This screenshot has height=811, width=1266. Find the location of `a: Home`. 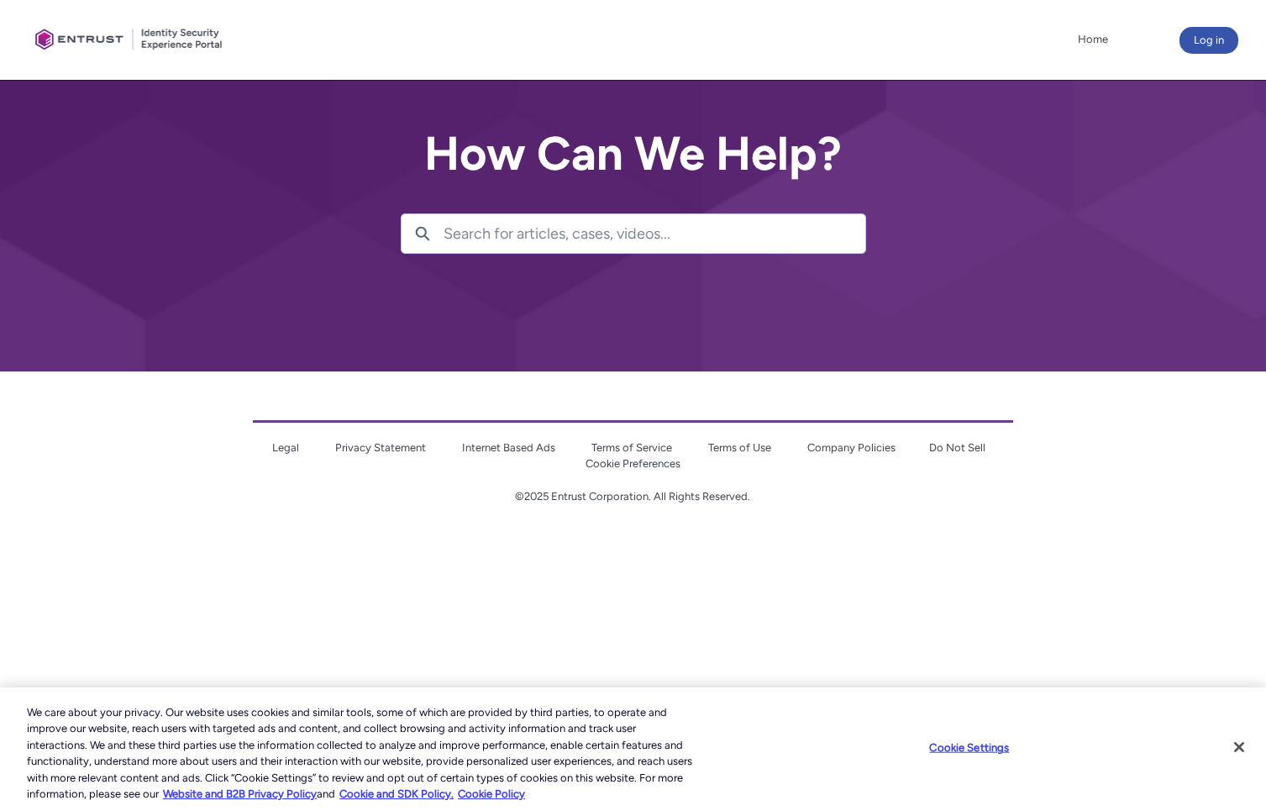

a: Home is located at coordinates (1093, 39).